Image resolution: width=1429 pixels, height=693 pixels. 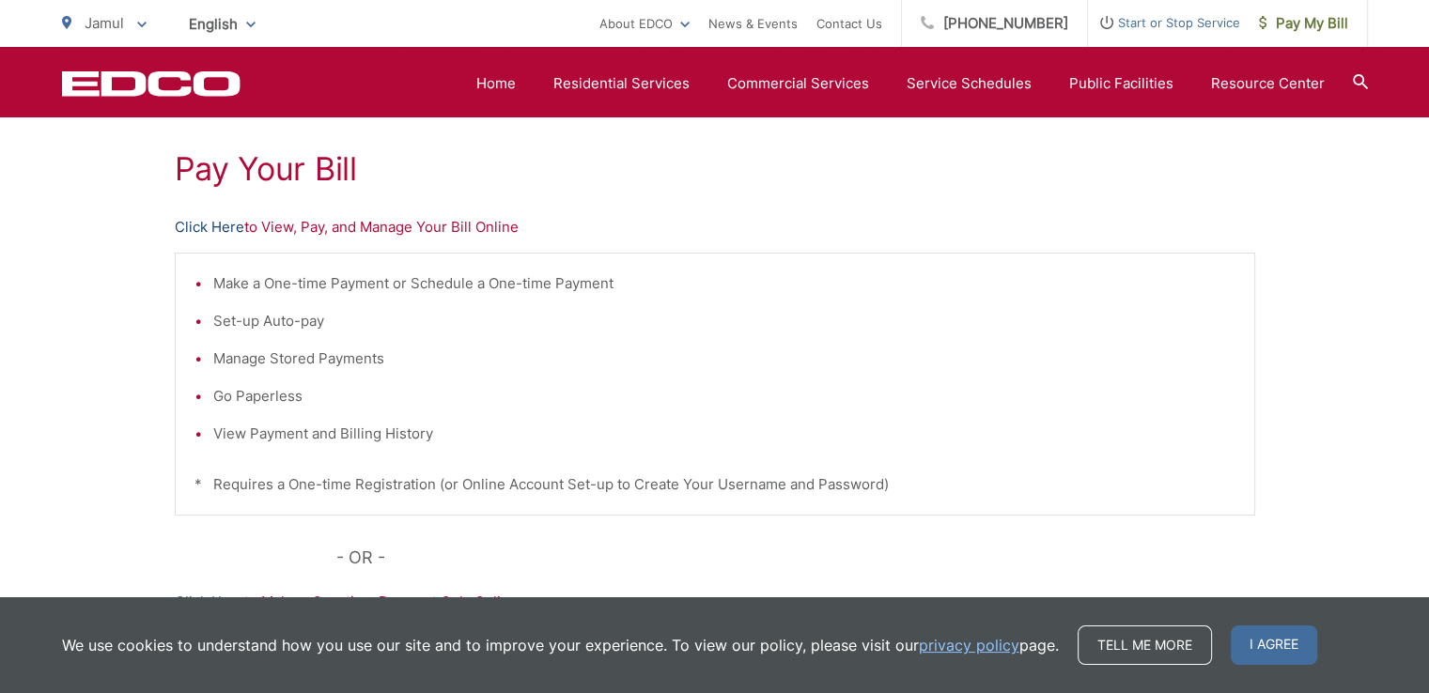 What do you see at coordinates (969, 84) in the screenshot?
I see `a: Service Schedules` at bounding box center [969, 84].